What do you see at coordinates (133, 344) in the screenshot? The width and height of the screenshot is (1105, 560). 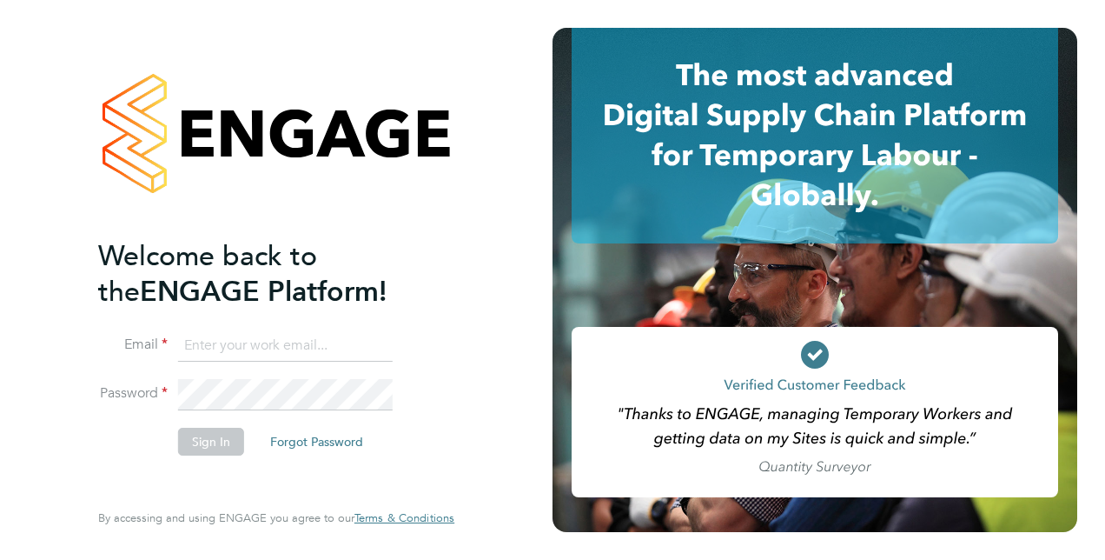 I see `label: Email` at bounding box center [133, 344].